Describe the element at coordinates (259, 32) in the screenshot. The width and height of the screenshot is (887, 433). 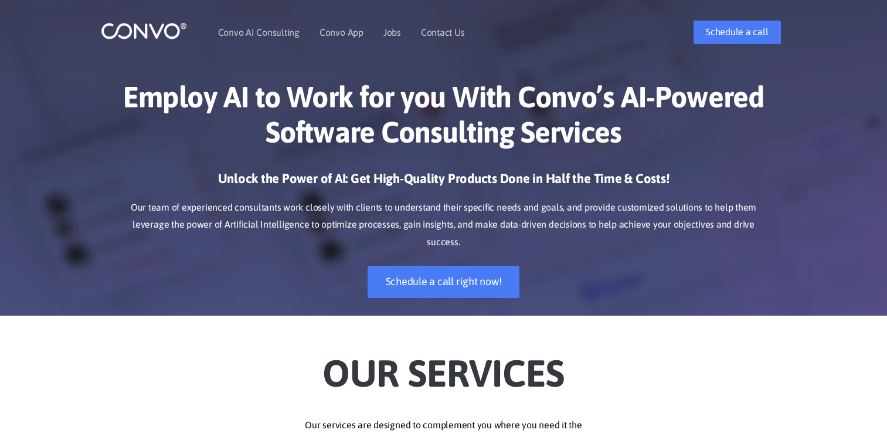
I see `a: Convo AI Consulting` at that location.